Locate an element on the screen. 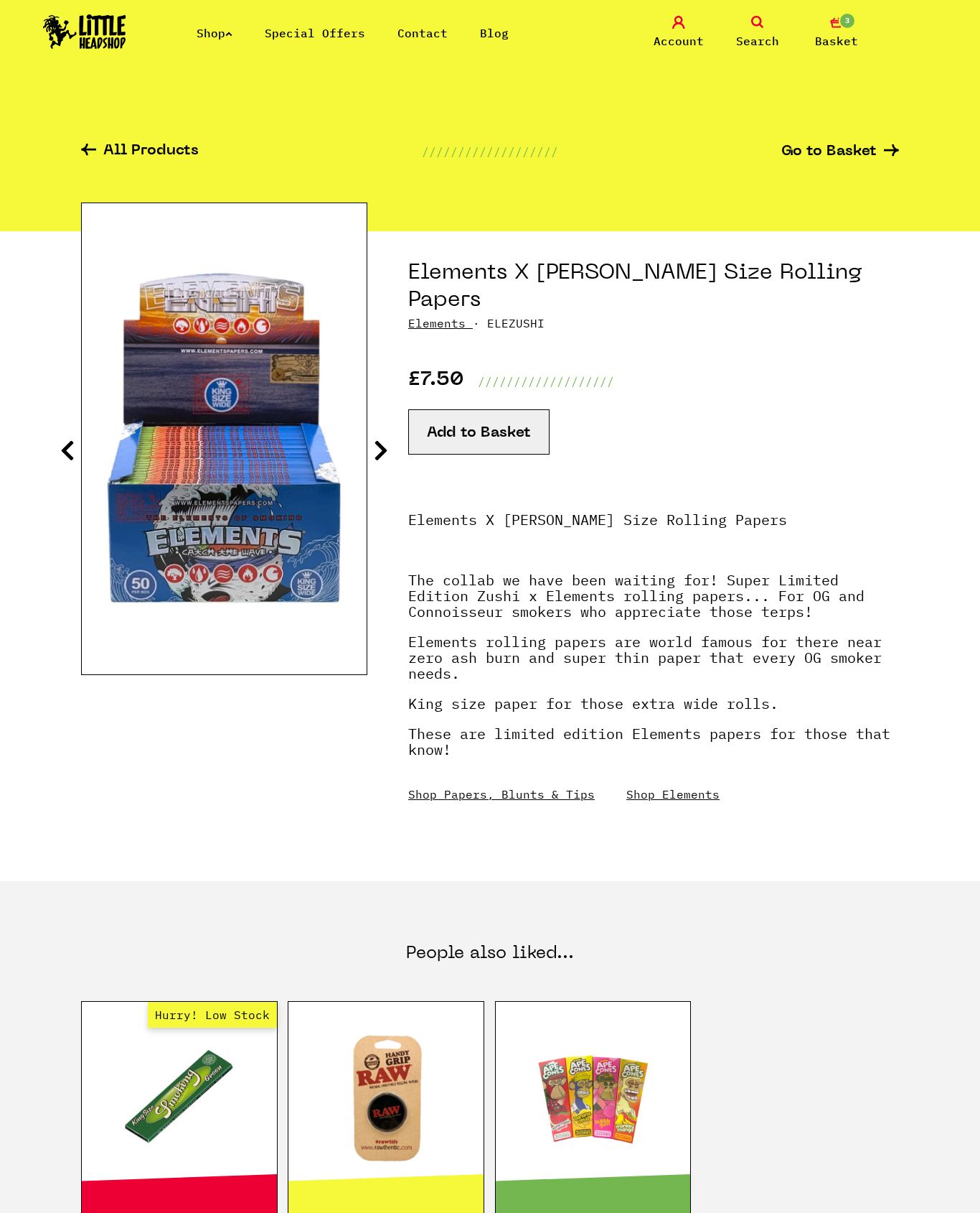 The height and width of the screenshot is (1213, 980). img: Elements X Zushi King Size Rolling Papers image 1 is located at coordinates (224, 439).